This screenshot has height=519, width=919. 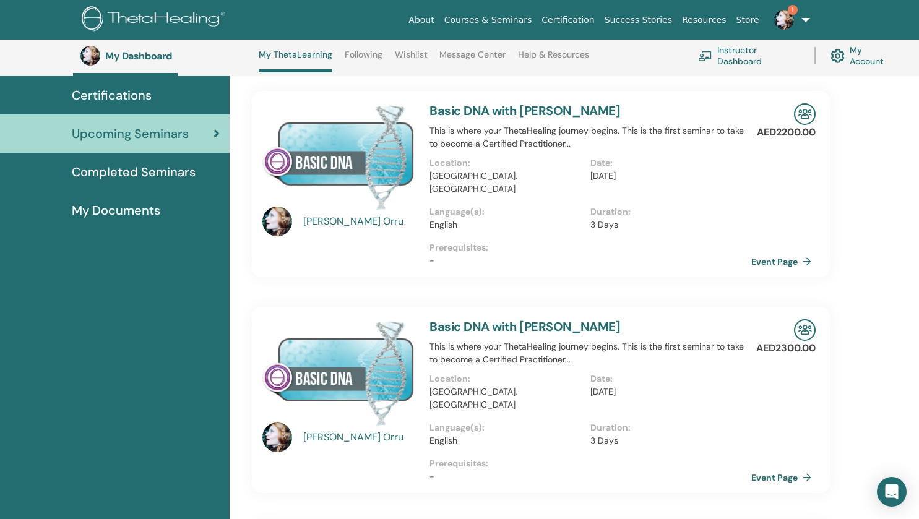 I want to click on a: Store, so click(x=748, y=20).